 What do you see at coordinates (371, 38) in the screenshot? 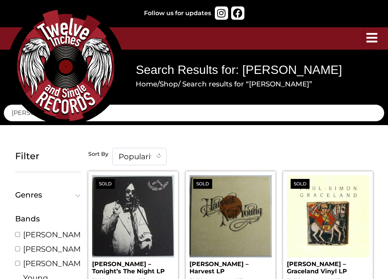
I see `button: hamburger-icon` at bounding box center [371, 38].